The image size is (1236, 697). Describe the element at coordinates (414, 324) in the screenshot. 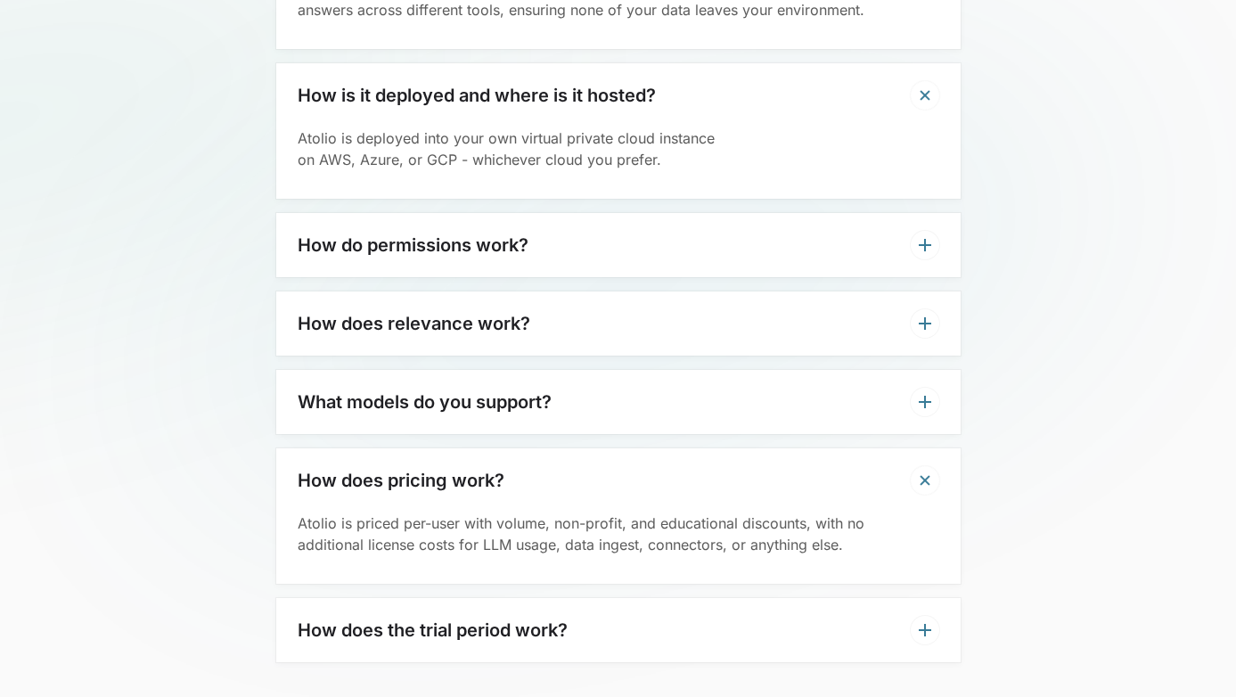

I see `h3: How does relevance work?` at that location.